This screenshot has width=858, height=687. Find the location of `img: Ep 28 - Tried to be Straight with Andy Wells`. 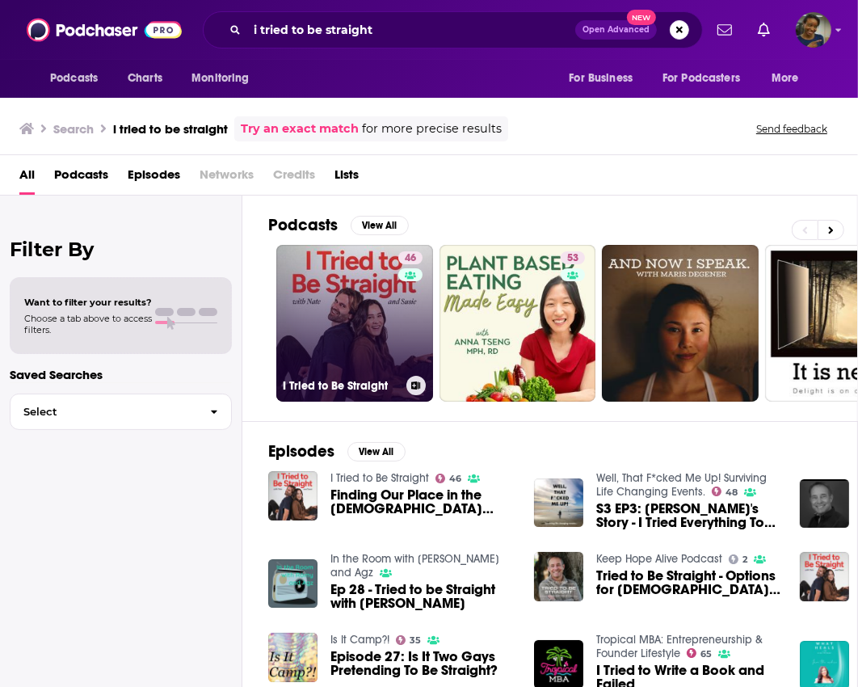

img: Ep 28 - Tried to be Straight with Andy Wells is located at coordinates (292, 583).